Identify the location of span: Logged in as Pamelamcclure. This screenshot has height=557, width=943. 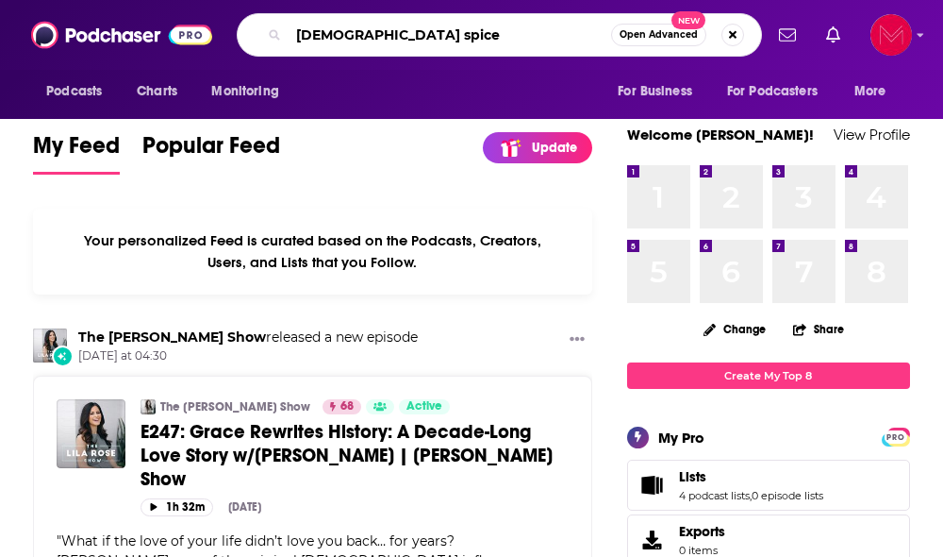
(891, 35).